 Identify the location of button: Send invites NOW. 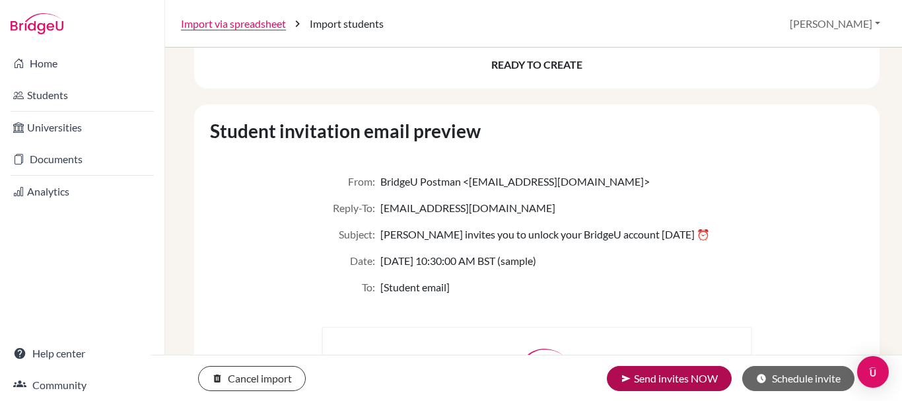
(669, 379).